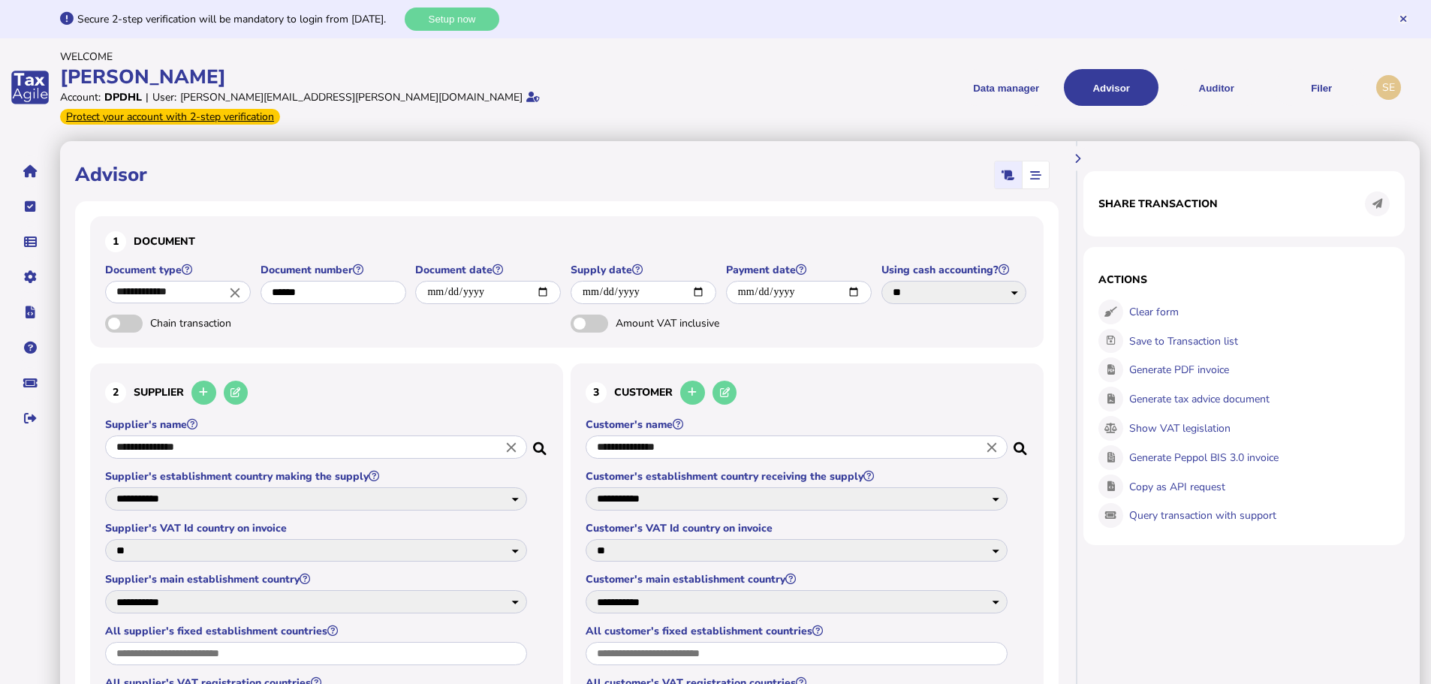  What do you see at coordinates (800, 270) in the screenshot?
I see `label: Payment date` at bounding box center [800, 270].